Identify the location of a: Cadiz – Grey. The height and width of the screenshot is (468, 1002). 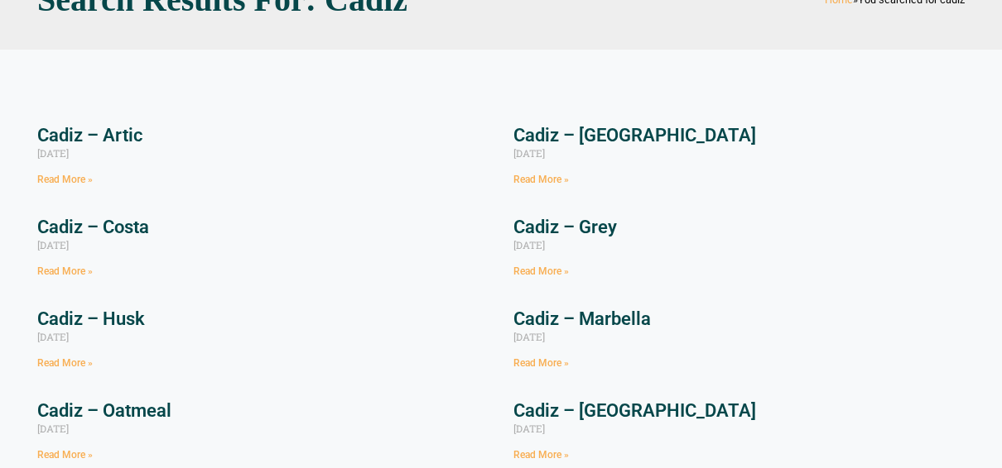
(564, 227).